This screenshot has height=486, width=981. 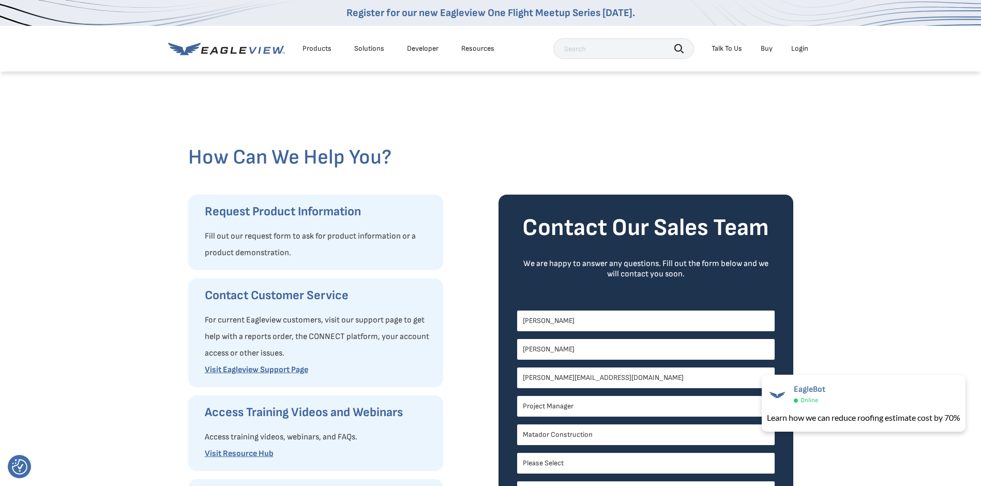 What do you see at coordinates (257, 369) in the screenshot?
I see `a: Visit Eagleview Support Page` at bounding box center [257, 369].